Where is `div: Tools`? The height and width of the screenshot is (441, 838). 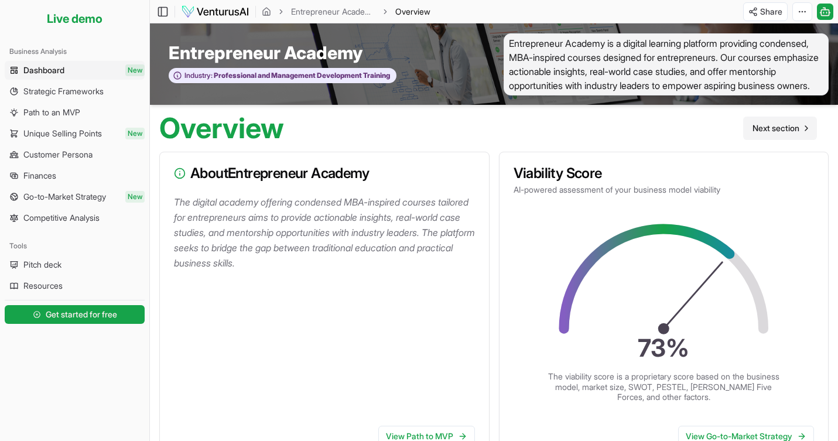 div: Tools is located at coordinates (74, 246).